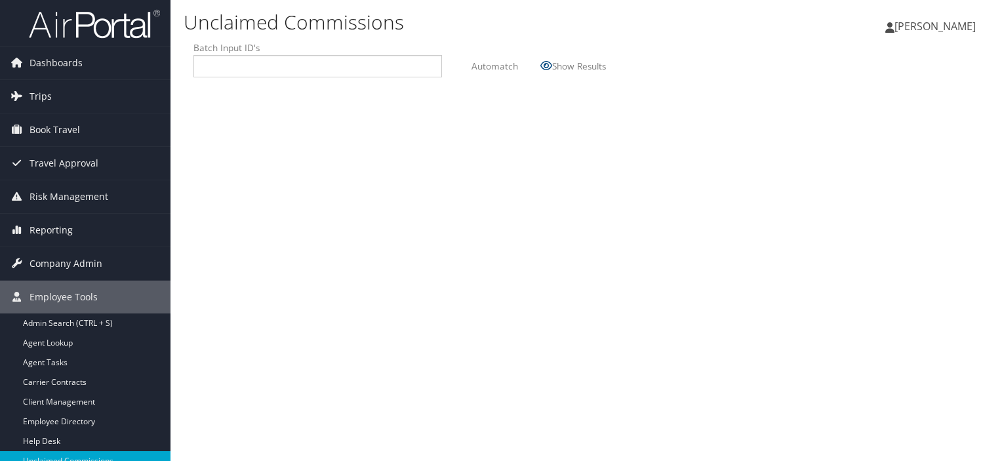 The height and width of the screenshot is (461, 1002). Describe the element at coordinates (64, 297) in the screenshot. I see `span: Employee Tools` at that location.